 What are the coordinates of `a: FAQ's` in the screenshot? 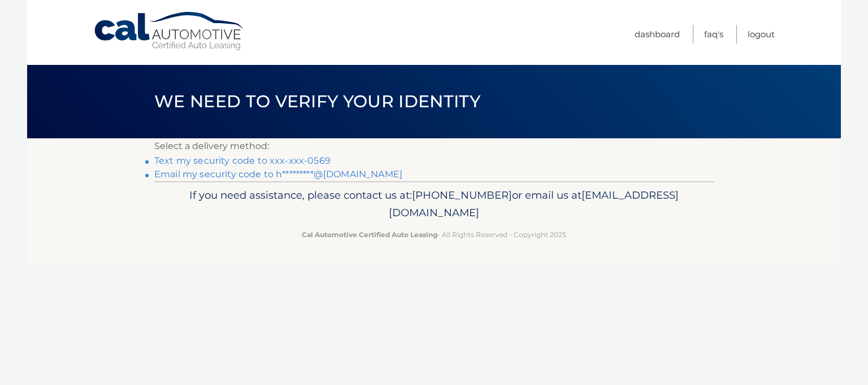 It's located at (713, 34).